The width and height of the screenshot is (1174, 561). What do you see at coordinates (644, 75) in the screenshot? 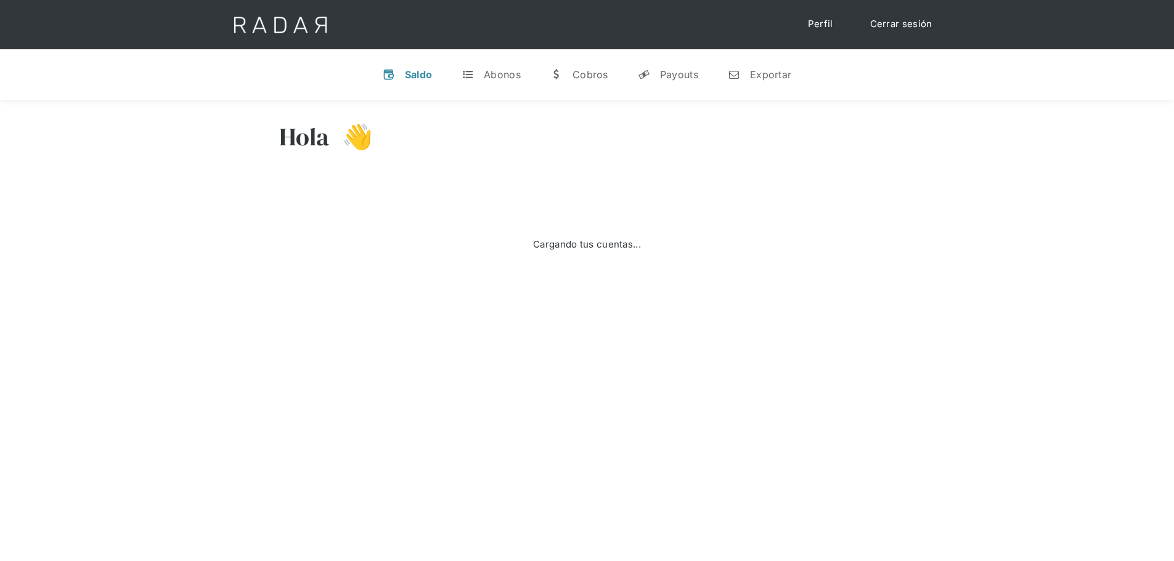
I see `div: y` at bounding box center [644, 75].